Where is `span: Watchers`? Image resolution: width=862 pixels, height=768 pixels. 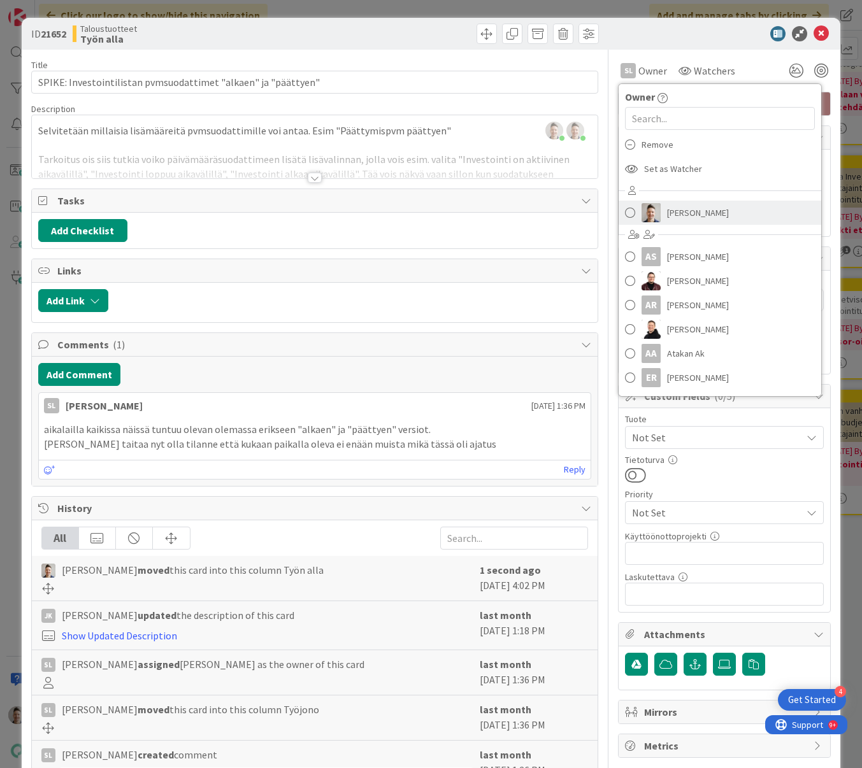 span: Watchers is located at coordinates (714, 71).